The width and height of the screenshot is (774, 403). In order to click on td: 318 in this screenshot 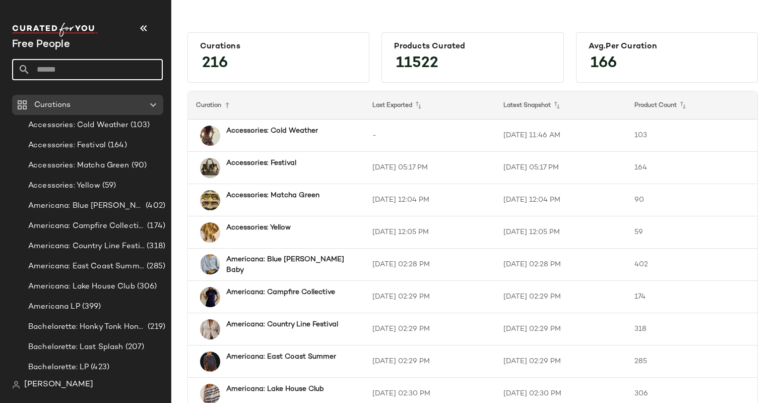, I will do `click(692, 329)`.